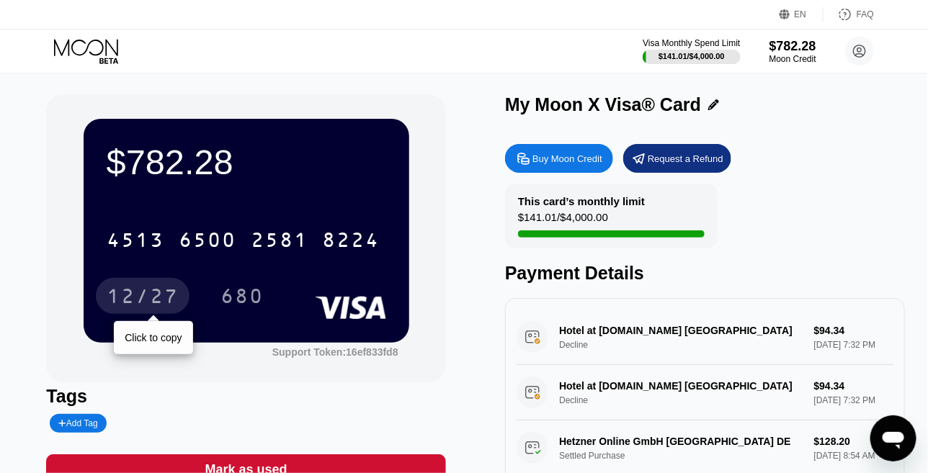 The width and height of the screenshot is (928, 473). Describe the element at coordinates (153, 338) in the screenshot. I see `div: Click to copy` at that location.